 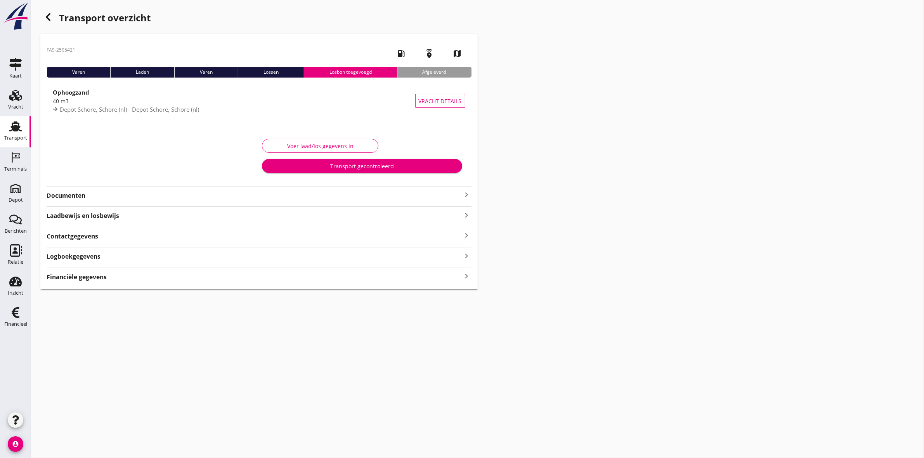 I want to click on strong: Documenten, so click(x=254, y=196).